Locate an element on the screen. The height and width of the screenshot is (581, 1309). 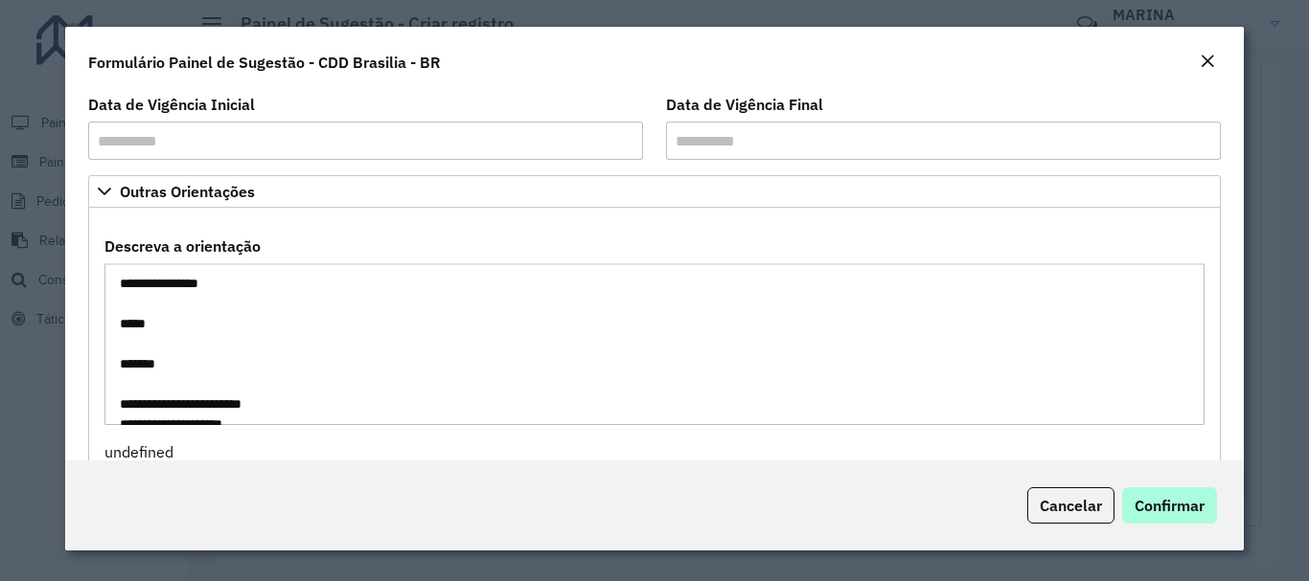
span: Cancelar is located at coordinates (1070, 506).